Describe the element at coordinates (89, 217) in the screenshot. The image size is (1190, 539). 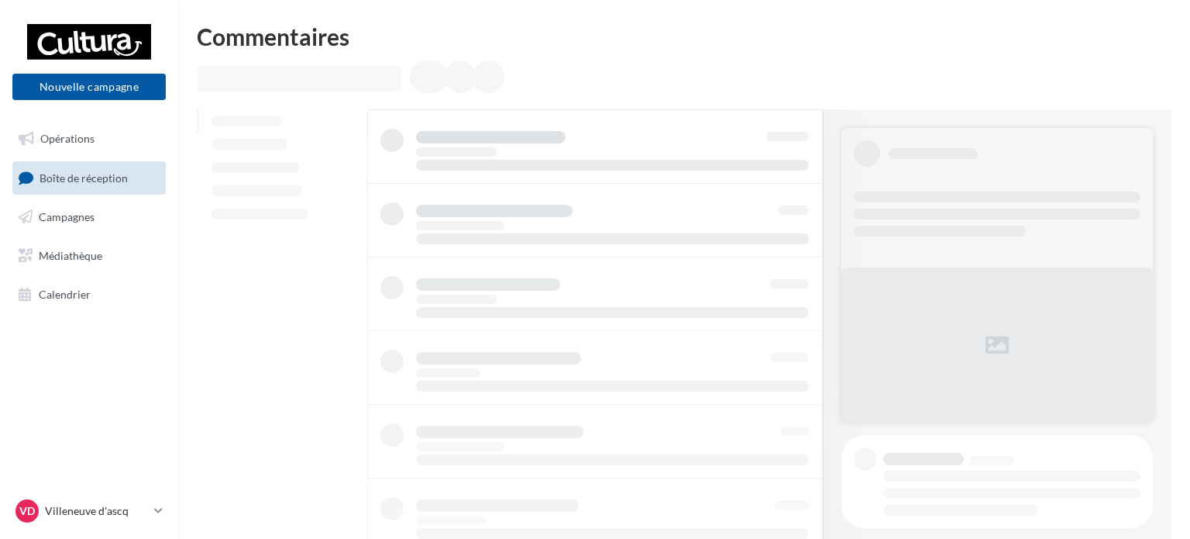
I see `a: Campagnes` at that location.